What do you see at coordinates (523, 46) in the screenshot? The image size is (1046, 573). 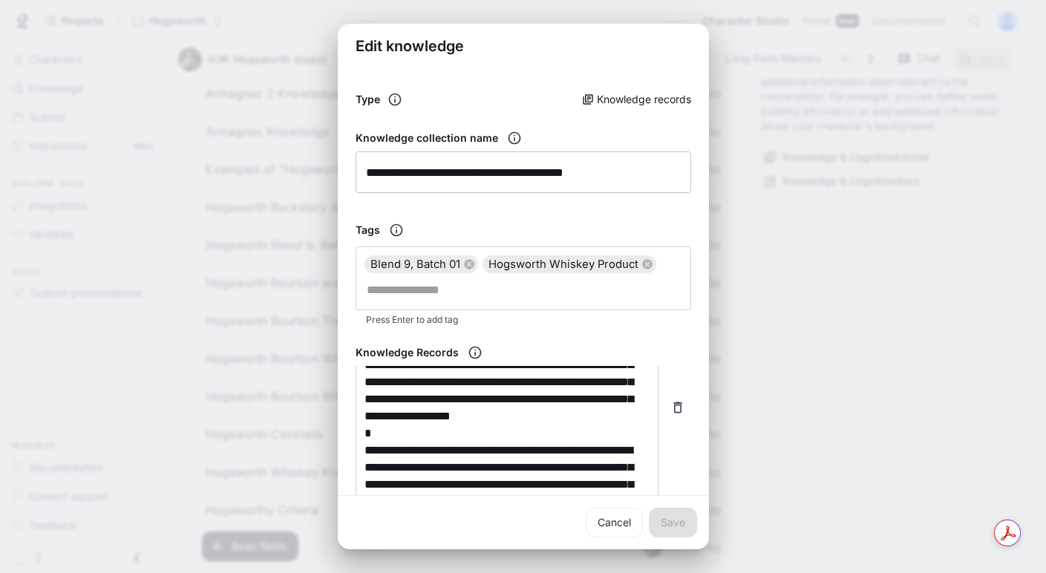 I see `h2: Edit knowledge` at bounding box center [523, 46].